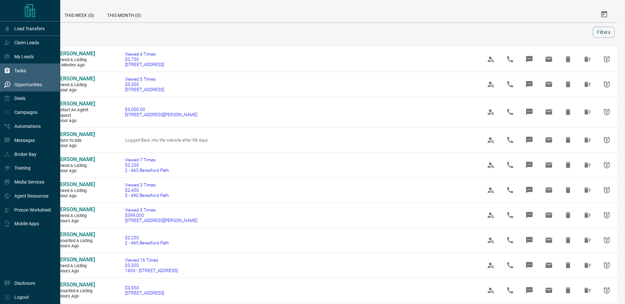 The height and width of the screenshot is (304, 625). What do you see at coordinates (75, 296) in the screenshot?
I see `span: 3 hours ago` at bounding box center [75, 296].